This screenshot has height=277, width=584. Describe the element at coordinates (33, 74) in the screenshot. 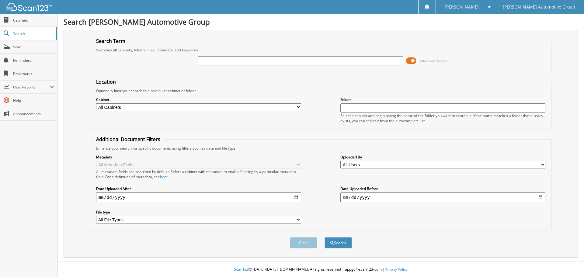

I see `span: Bookmarks` at that location.